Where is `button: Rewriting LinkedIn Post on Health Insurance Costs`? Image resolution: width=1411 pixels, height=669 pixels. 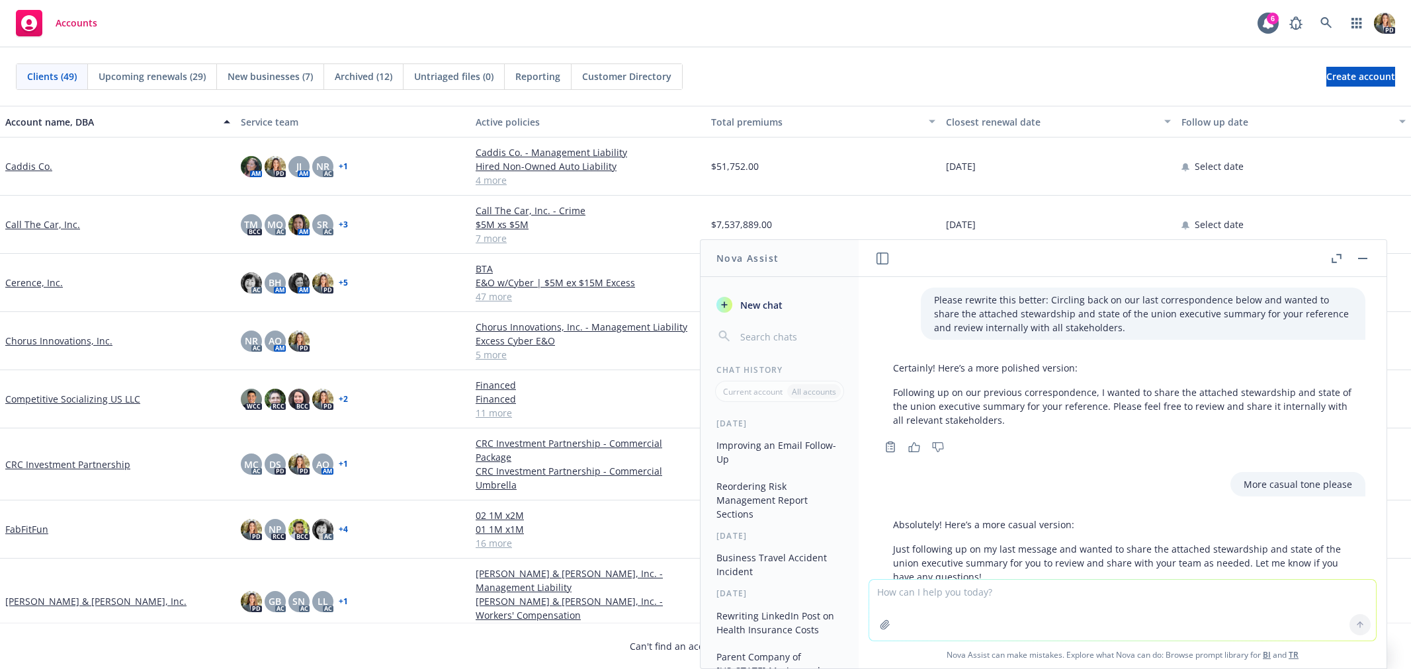 button: Rewriting LinkedIn Post on Health Insurance Costs is located at coordinates (779, 623).